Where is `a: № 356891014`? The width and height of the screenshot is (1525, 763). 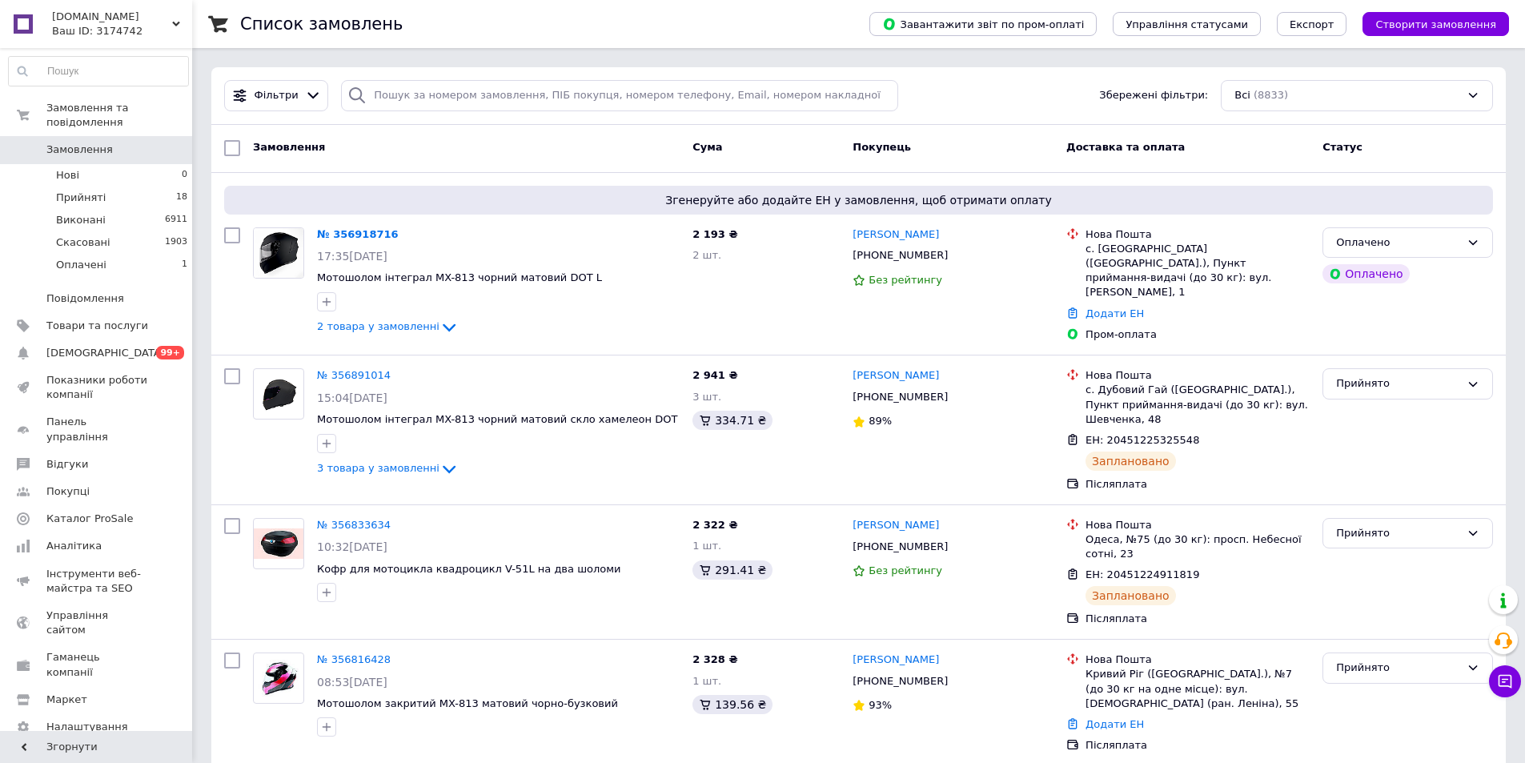
a: № 356891014 is located at coordinates (354, 375).